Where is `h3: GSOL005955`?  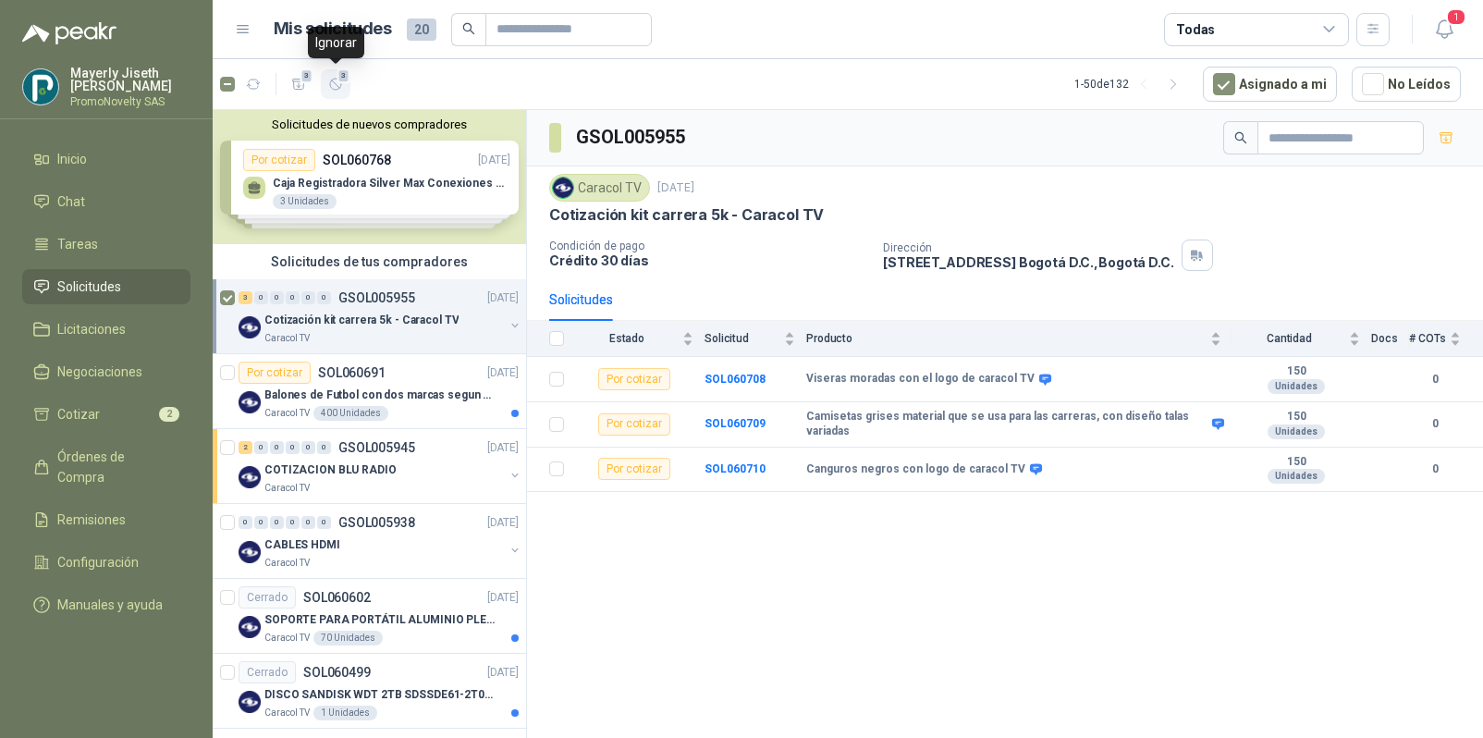
h3: GSOL005955 is located at coordinates (632, 137).